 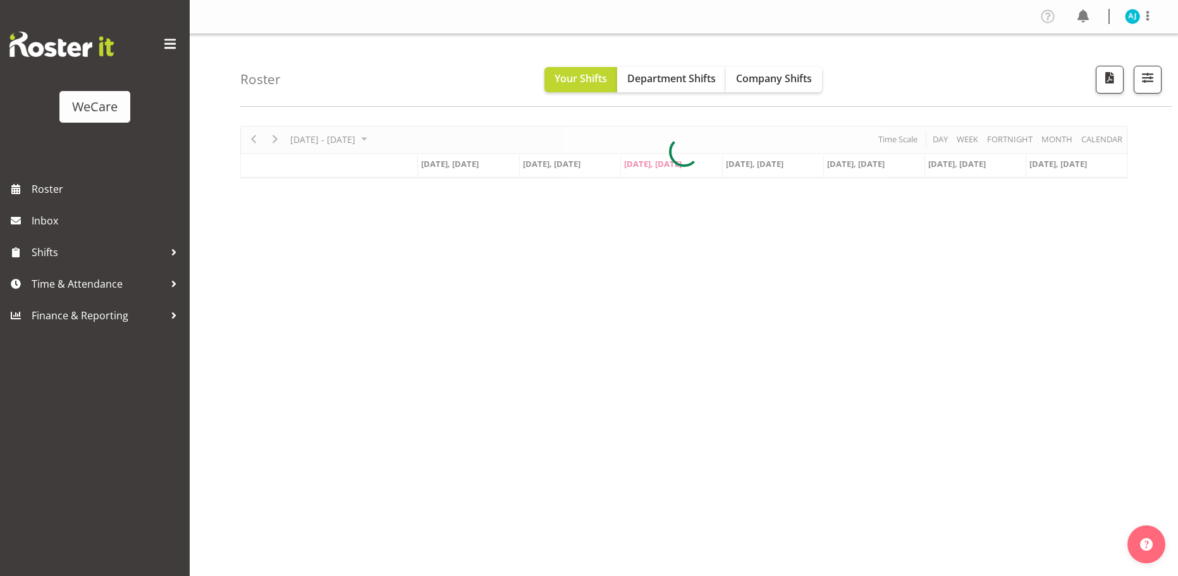 What do you see at coordinates (1146, 544) in the screenshot?
I see `img: help-xxl-2.png` at bounding box center [1146, 544].